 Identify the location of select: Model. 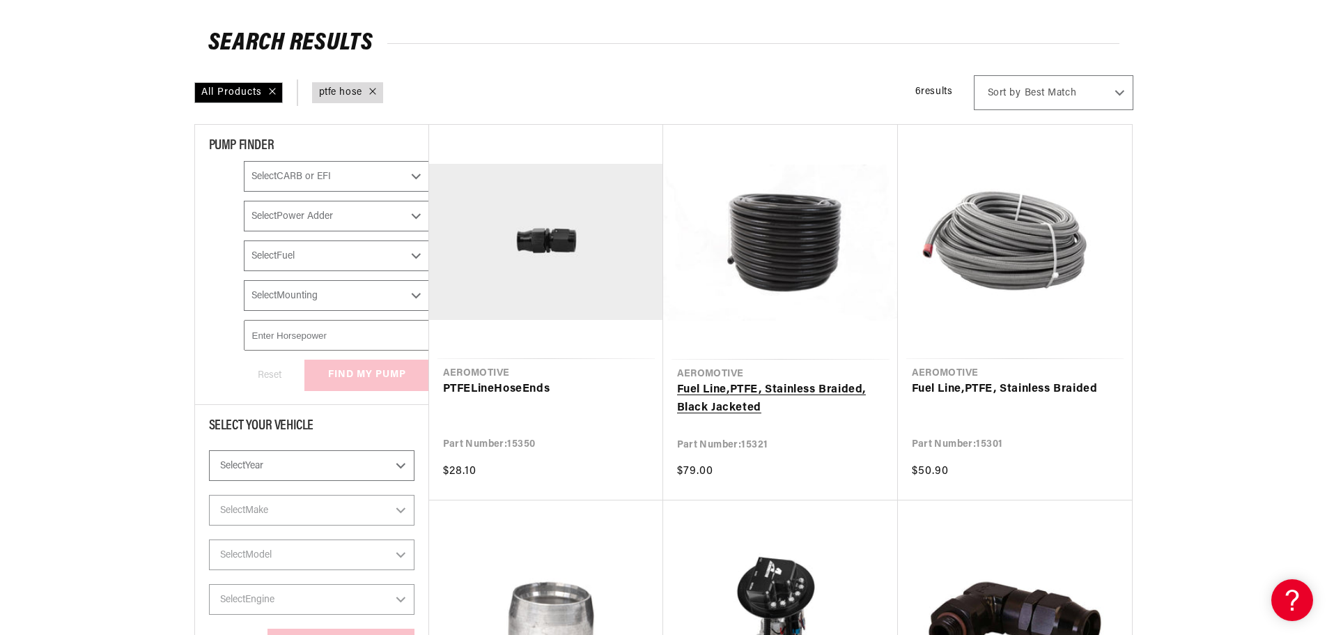
(311, 555).